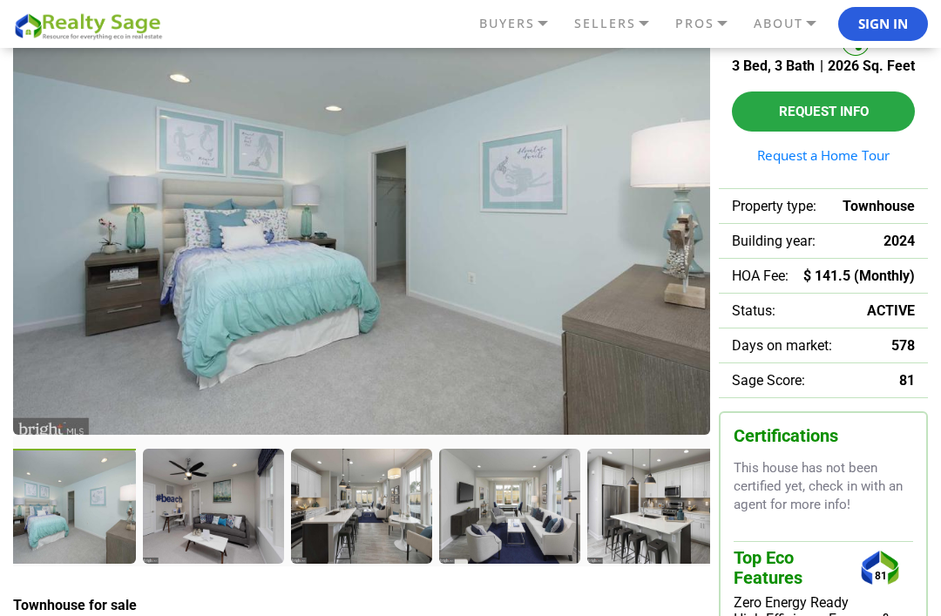 Image resolution: width=941 pixels, height=616 pixels. I want to click on span: 2024, so click(899, 240).